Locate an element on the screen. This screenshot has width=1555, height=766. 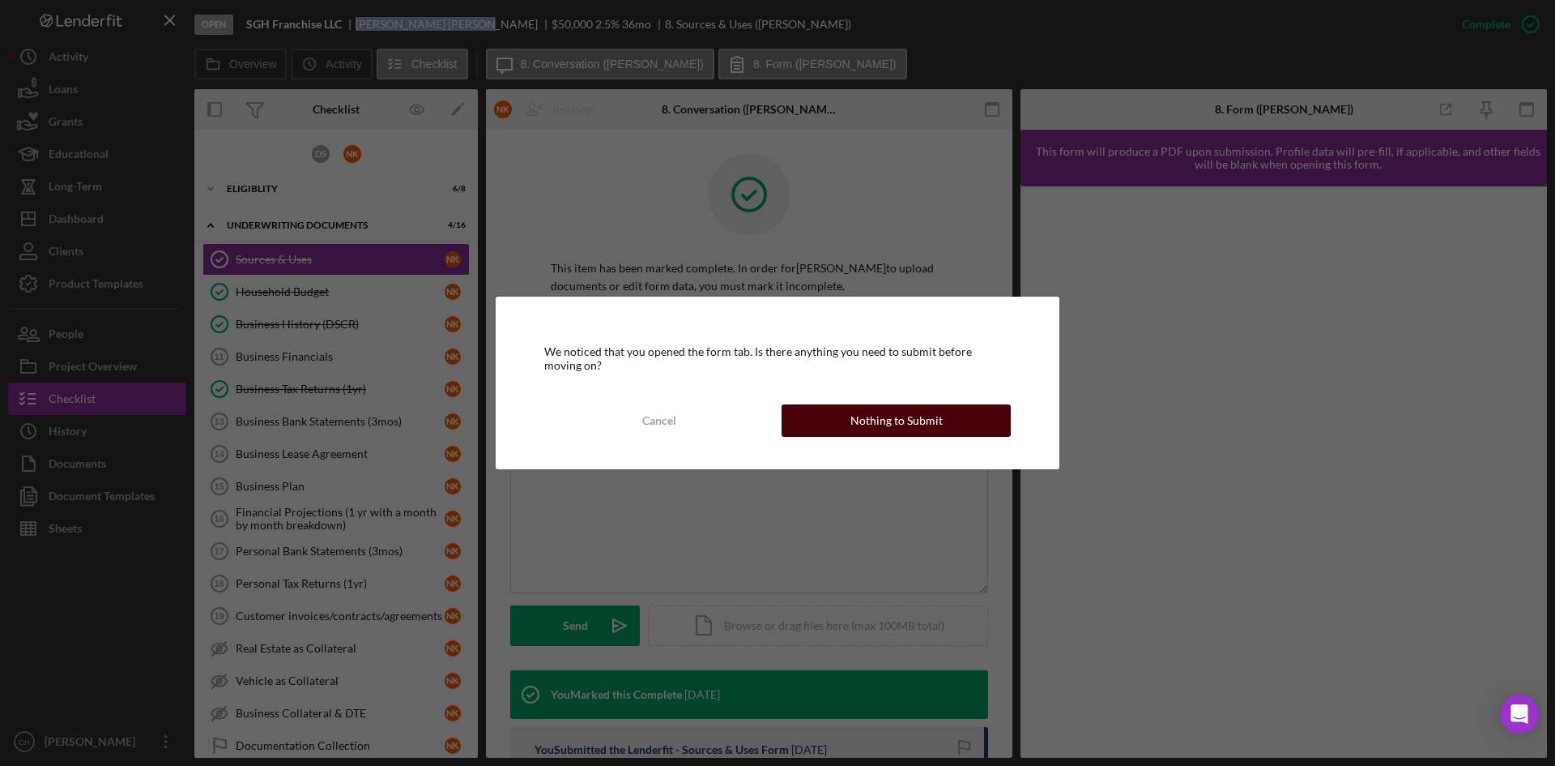
div: Cancel is located at coordinates (659, 420).